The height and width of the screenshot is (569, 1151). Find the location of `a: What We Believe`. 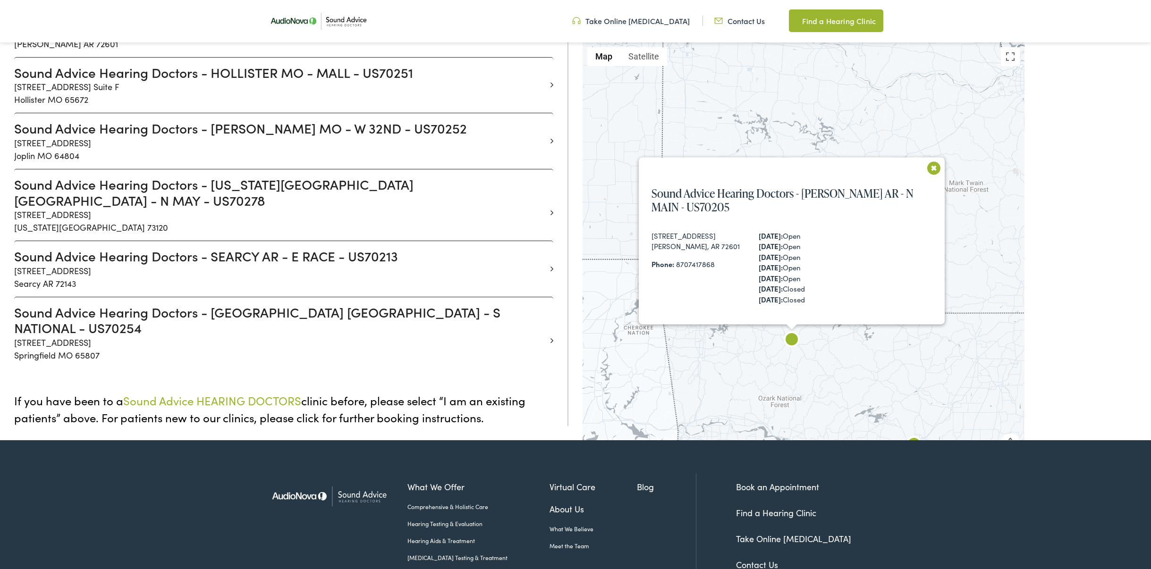

a: What We Believe is located at coordinates (593, 529).